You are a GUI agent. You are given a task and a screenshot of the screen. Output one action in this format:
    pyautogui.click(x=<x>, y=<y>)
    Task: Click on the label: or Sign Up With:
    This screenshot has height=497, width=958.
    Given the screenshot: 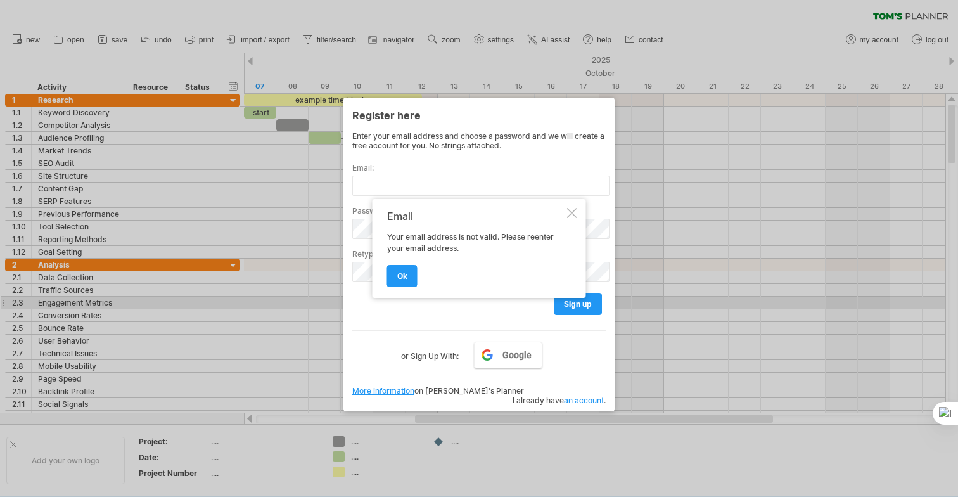 What is the action you would take?
    pyautogui.click(x=430, y=352)
    